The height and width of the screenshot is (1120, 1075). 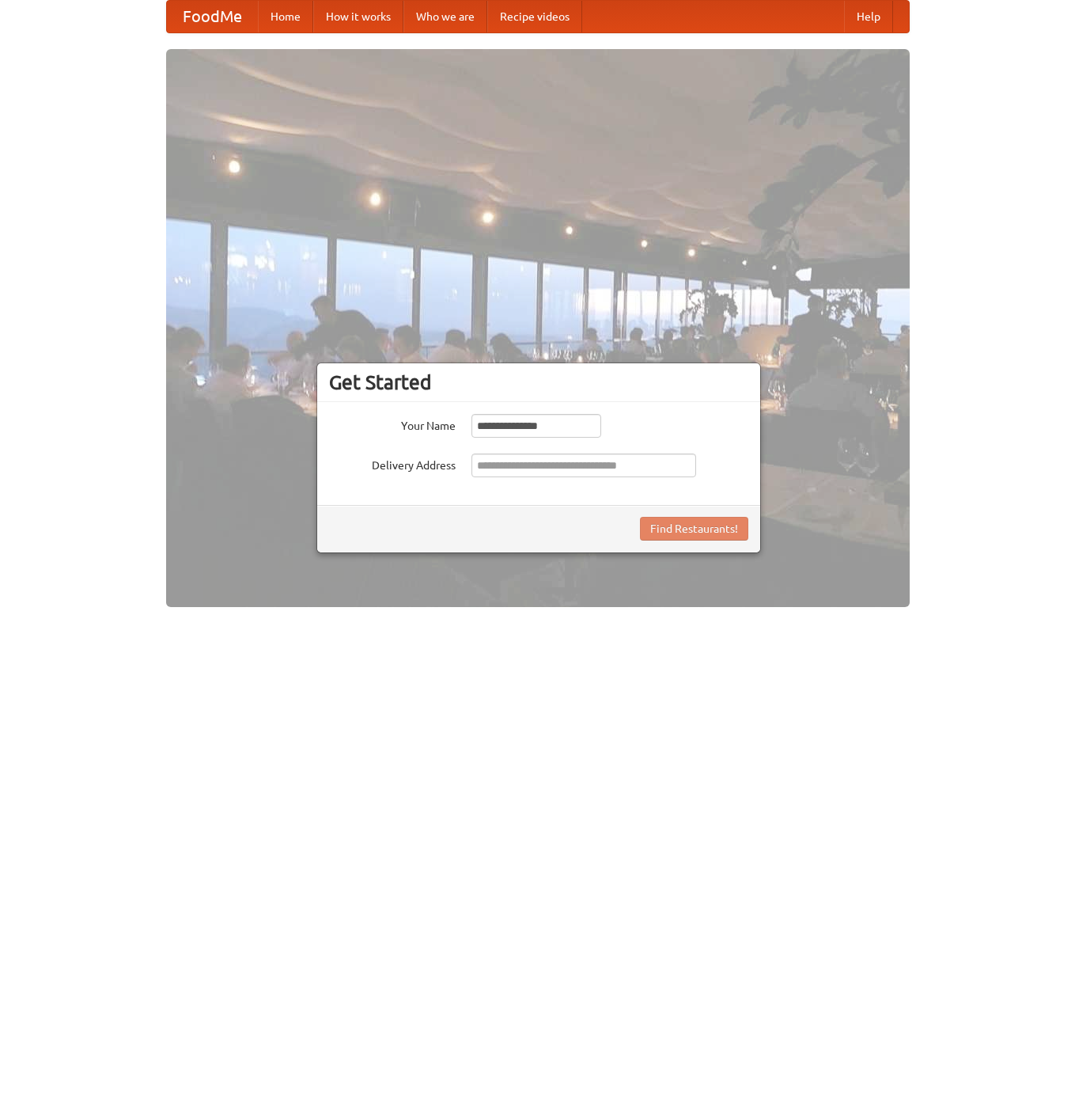 What do you see at coordinates (535, 17) in the screenshot?
I see `a: Recipe videos` at bounding box center [535, 17].